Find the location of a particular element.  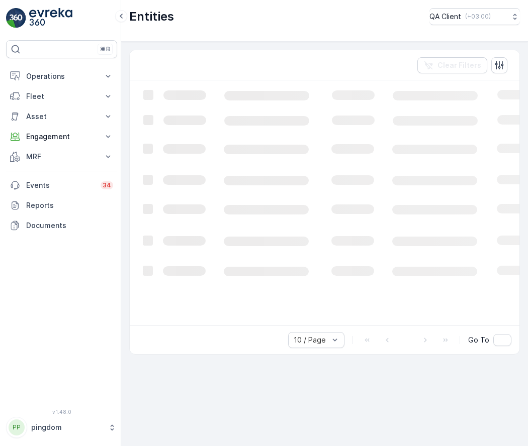

p: Engagement is located at coordinates (61, 137).